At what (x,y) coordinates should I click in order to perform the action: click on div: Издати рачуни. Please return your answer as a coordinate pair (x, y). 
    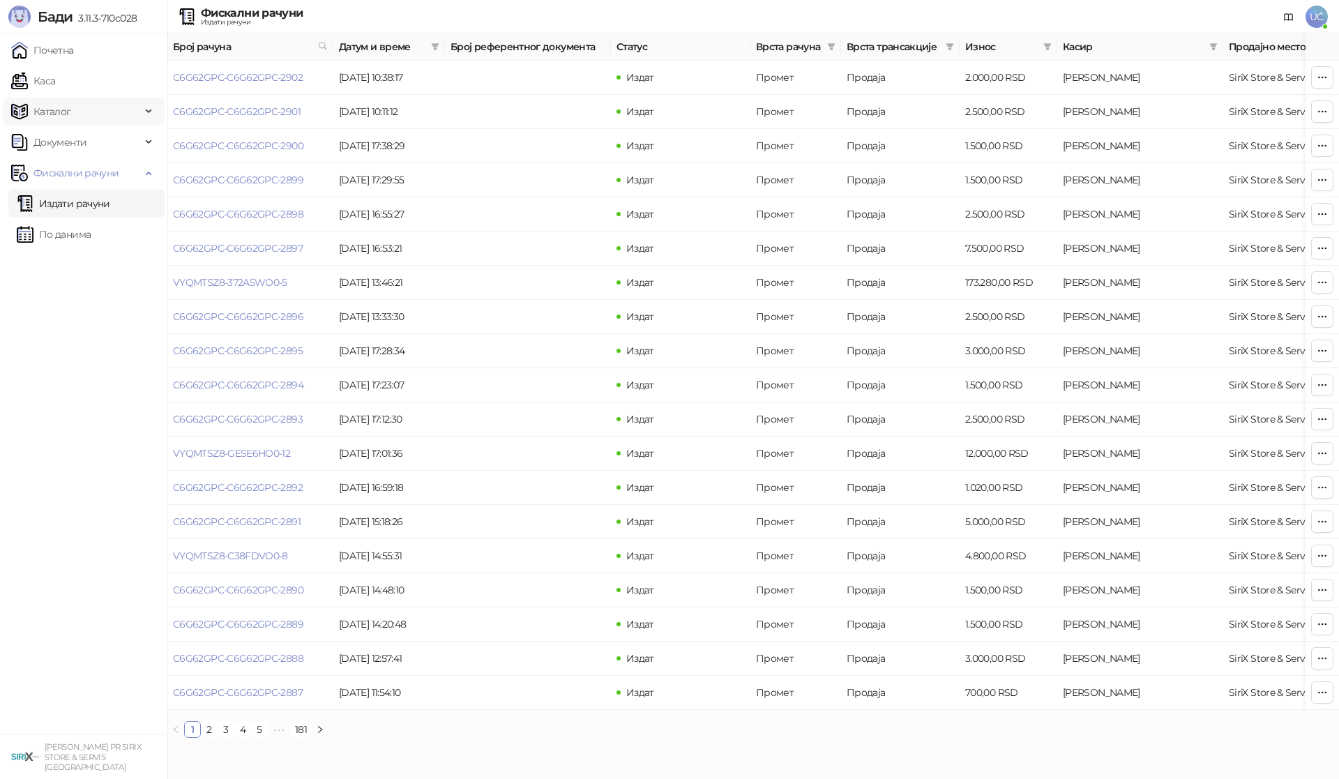
    Looking at the image, I should click on (252, 22).